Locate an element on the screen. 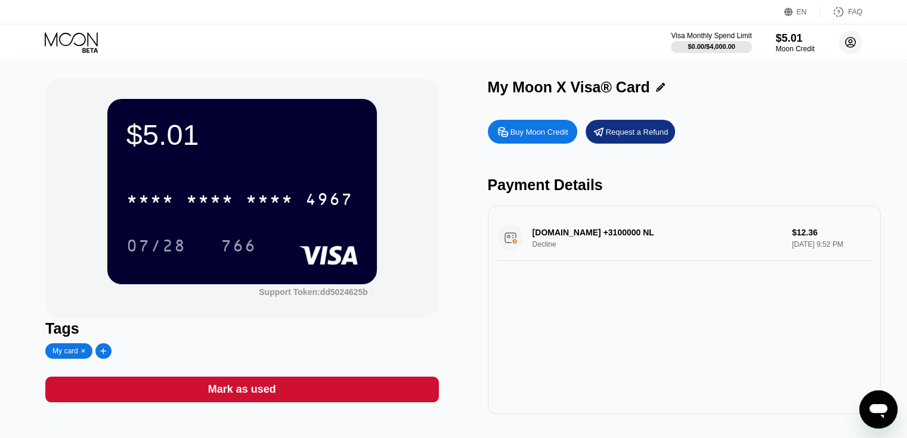  div: $5.01Moon Credit is located at coordinates (795, 42).